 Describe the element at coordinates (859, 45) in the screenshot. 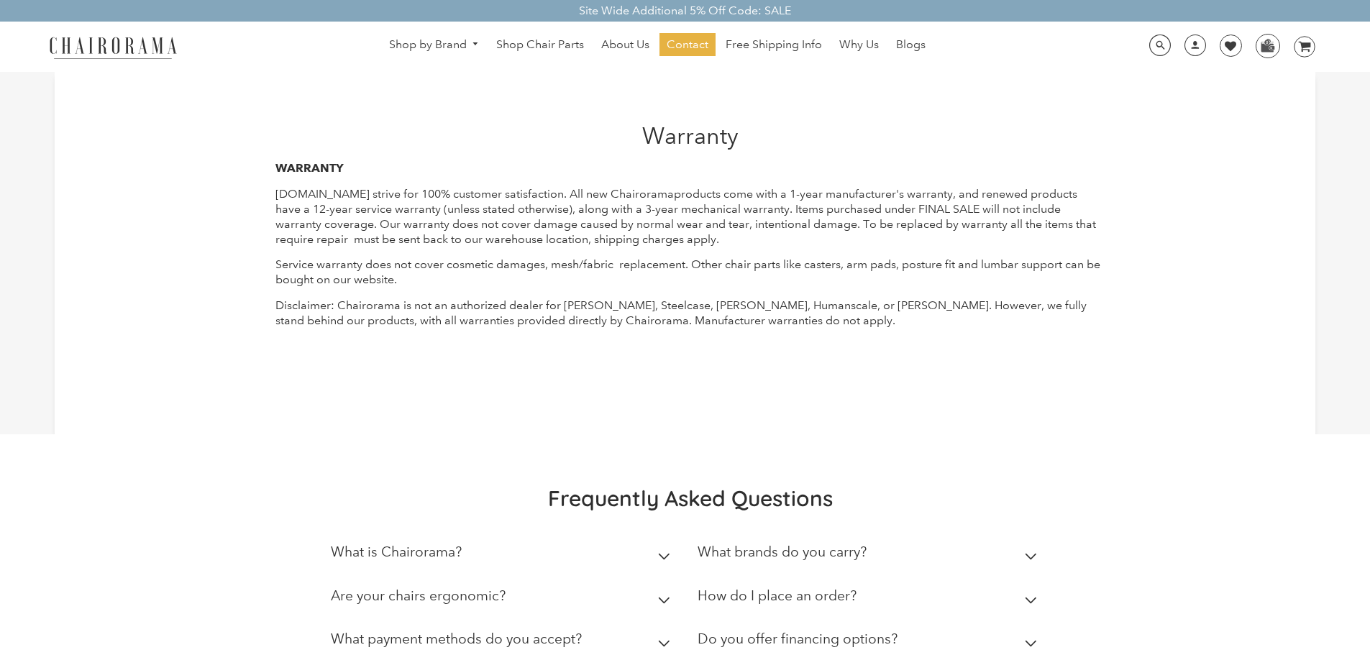

I see `a: Why Us` at that location.